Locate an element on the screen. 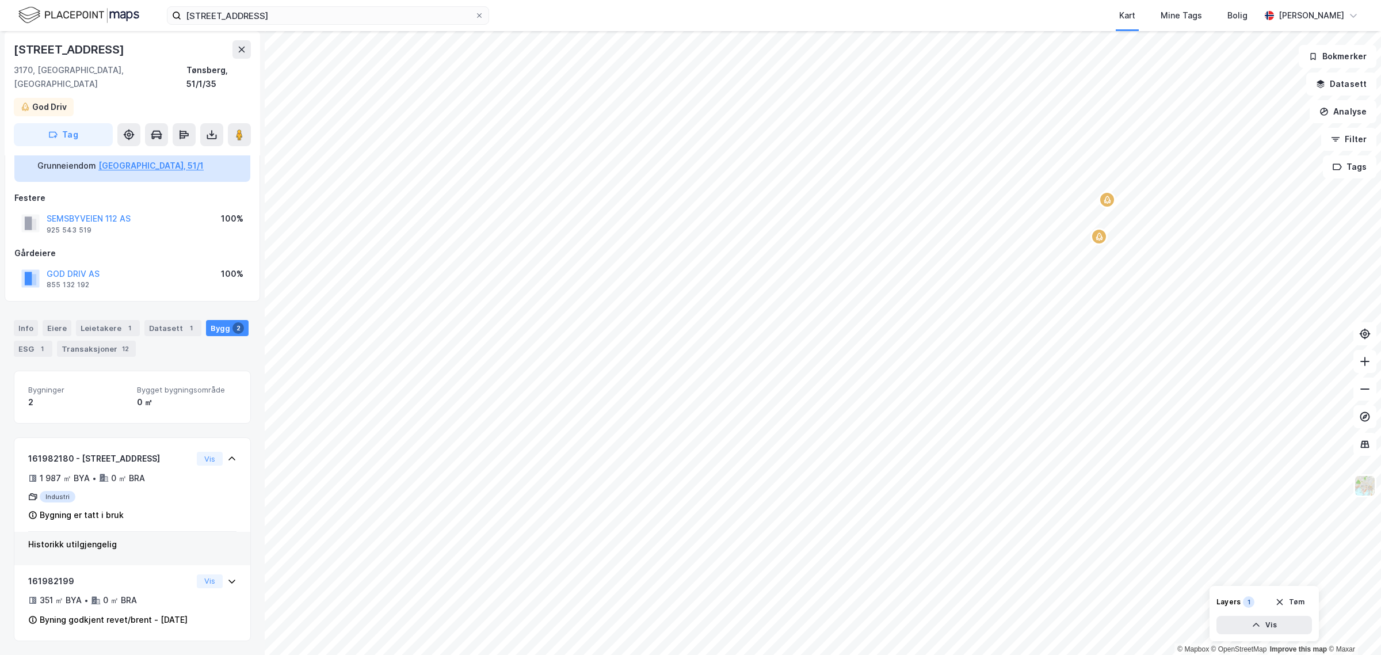 The height and width of the screenshot is (655, 1381). div: Historikk utilgjengelig is located at coordinates (132, 544).